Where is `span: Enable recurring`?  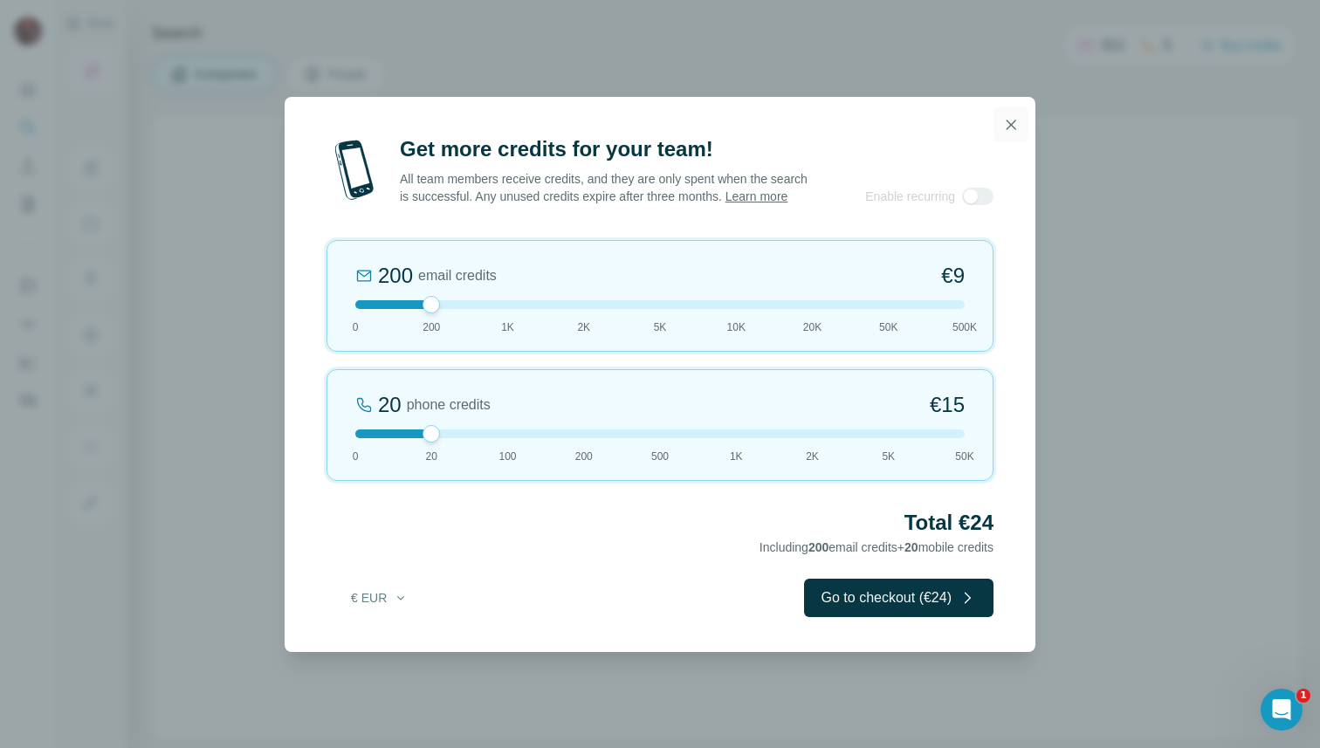 span: Enable recurring is located at coordinates (909, 196).